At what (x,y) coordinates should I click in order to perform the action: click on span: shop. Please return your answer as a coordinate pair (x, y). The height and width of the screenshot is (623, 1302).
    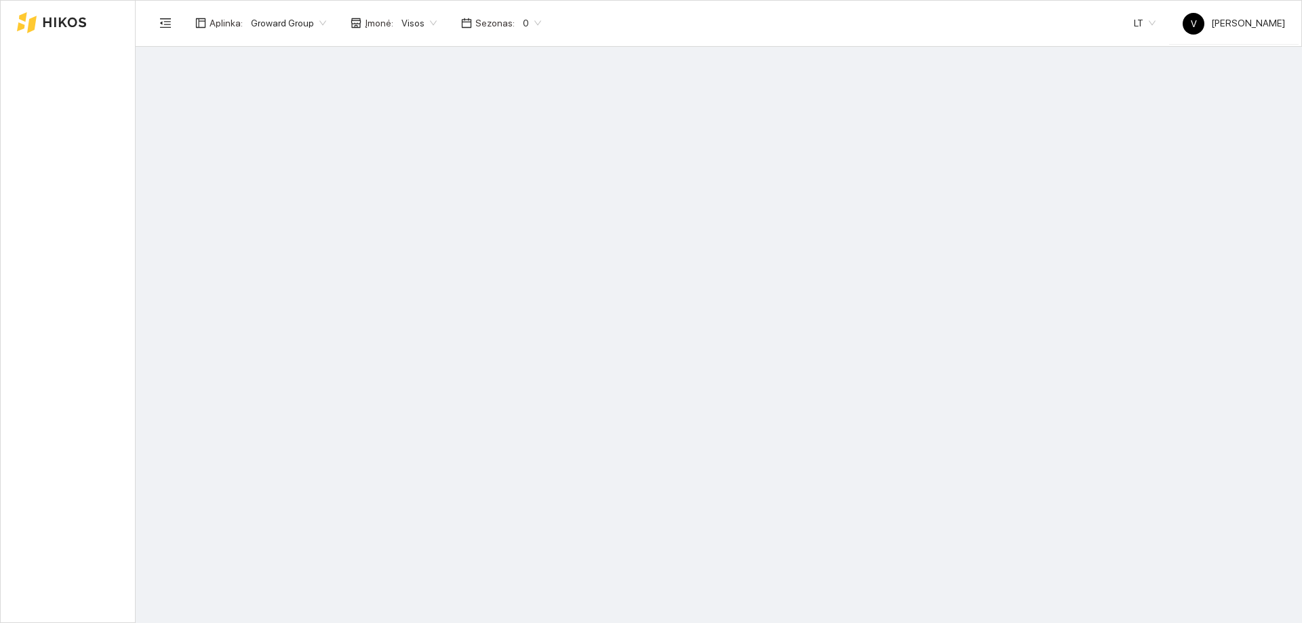
    Looking at the image, I should click on (356, 23).